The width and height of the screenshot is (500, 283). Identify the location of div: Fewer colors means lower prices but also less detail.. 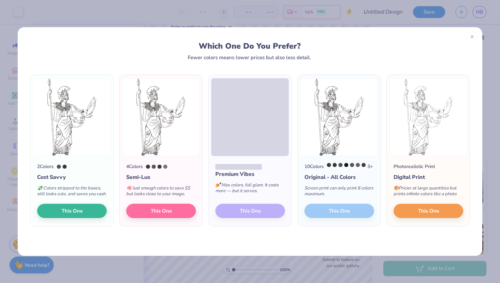
(249, 57).